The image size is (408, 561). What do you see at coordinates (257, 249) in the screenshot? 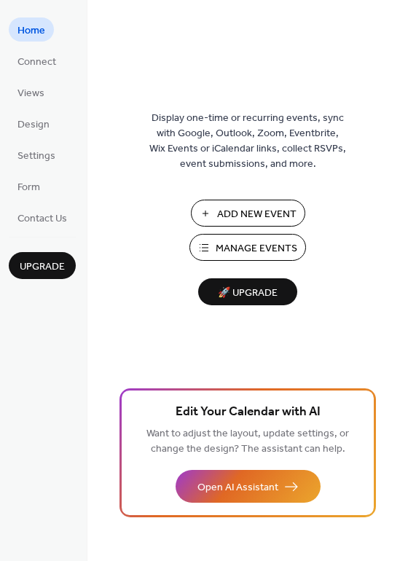
I see `span: Manage Events` at bounding box center [257, 249].